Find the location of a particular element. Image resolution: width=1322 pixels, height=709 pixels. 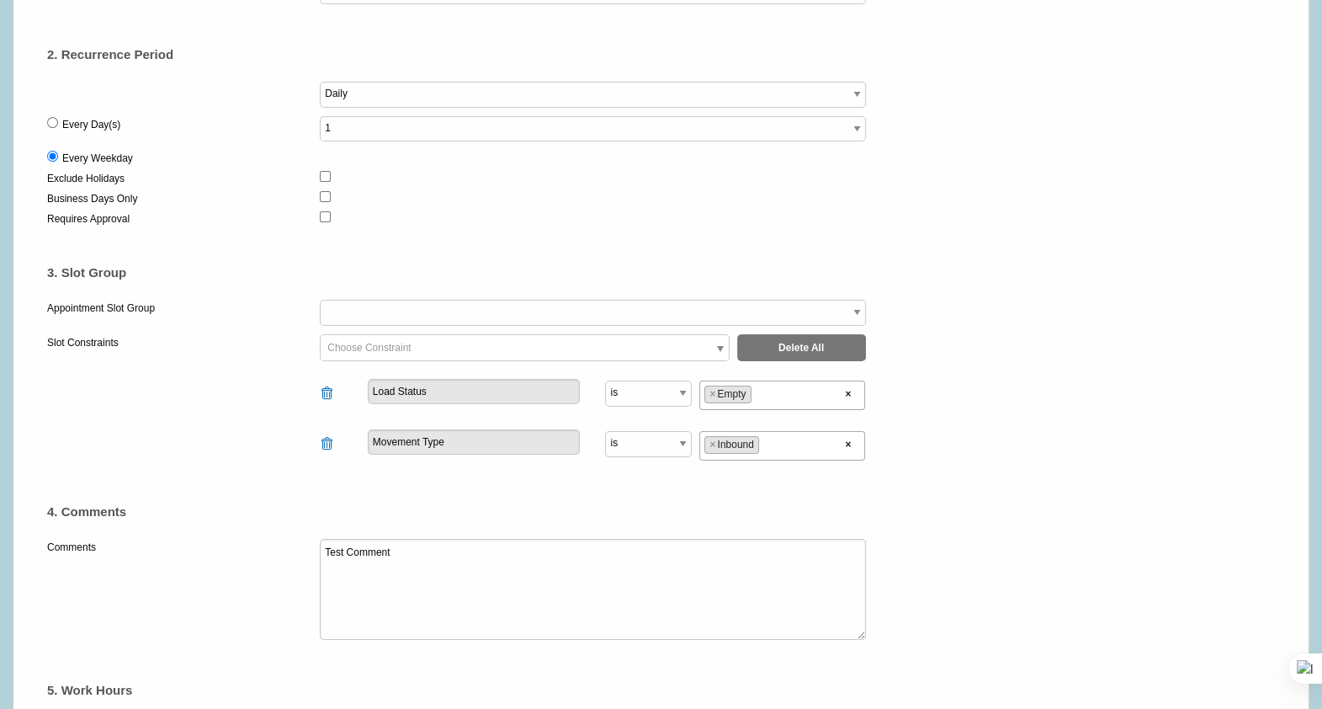

legend: 4. Comments is located at coordinates (87, 512).